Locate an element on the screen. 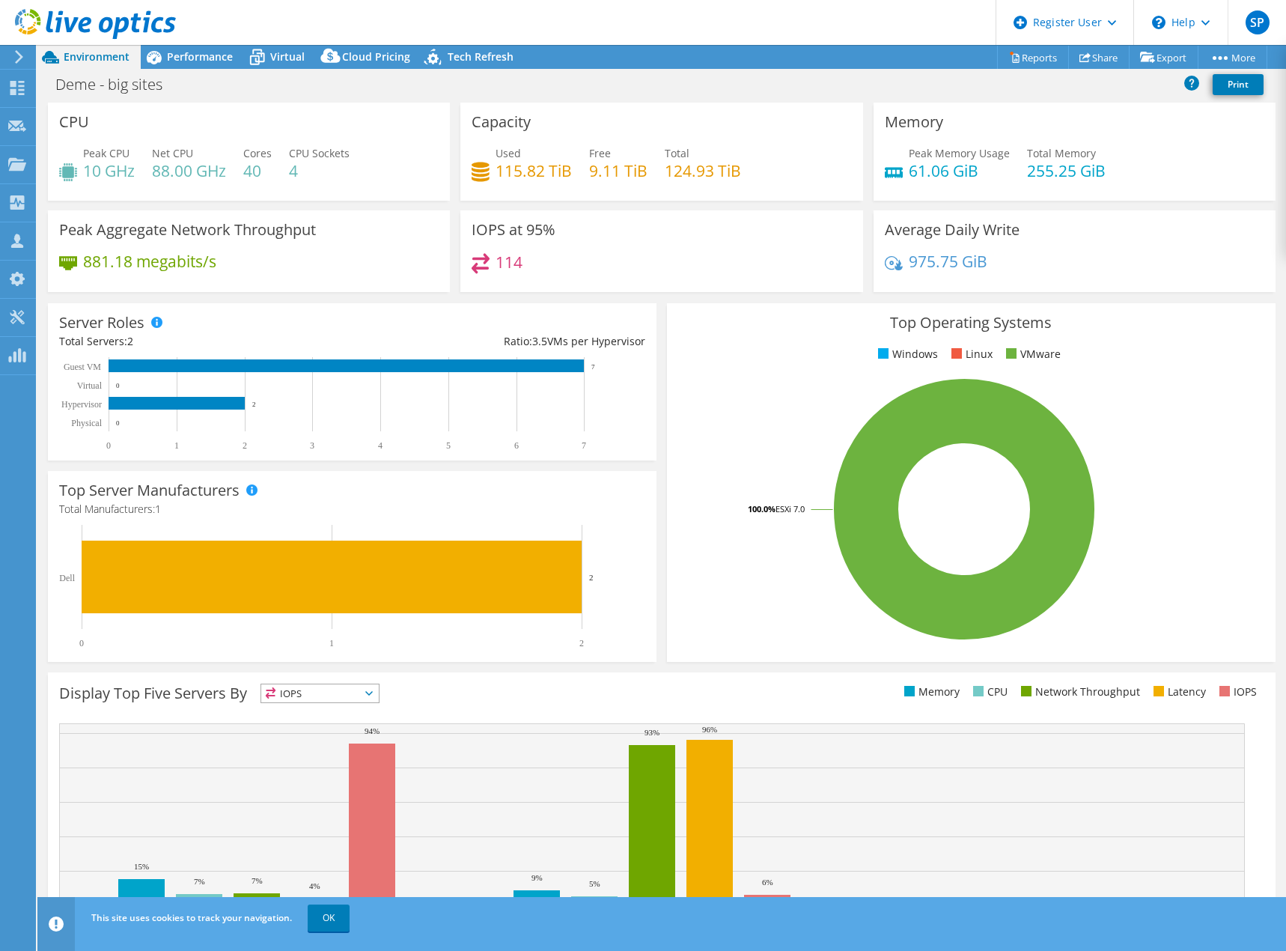 The width and height of the screenshot is (1286, 951). div: Ratio: VMs per Hypervisor is located at coordinates (498, 341).